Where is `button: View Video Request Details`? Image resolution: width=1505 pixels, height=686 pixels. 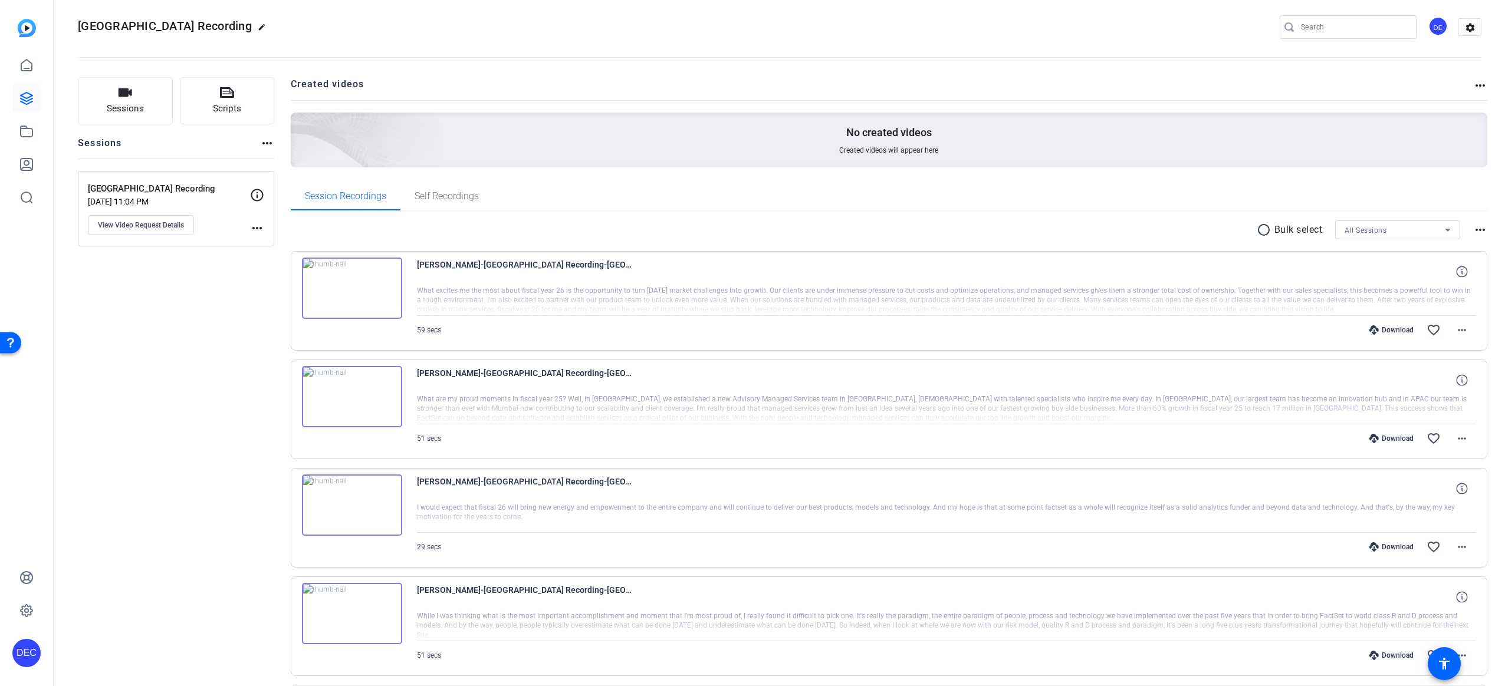
button: View Video Request Details is located at coordinates (141, 225).